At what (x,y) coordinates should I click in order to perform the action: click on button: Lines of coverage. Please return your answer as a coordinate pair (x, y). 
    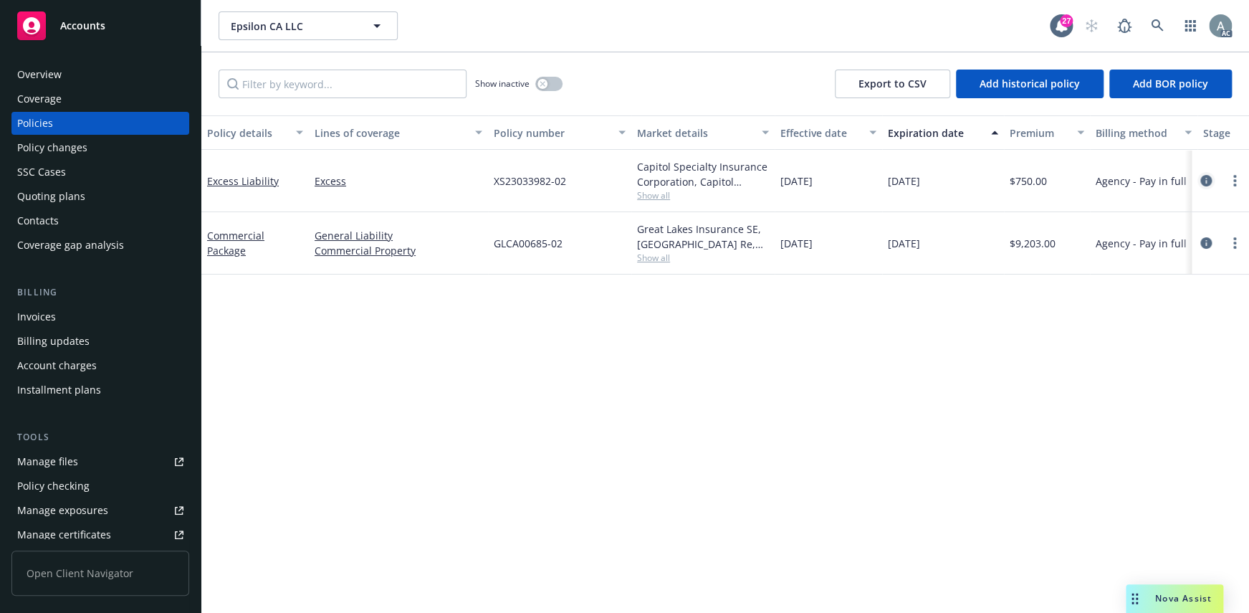
    Looking at the image, I should click on (398, 133).